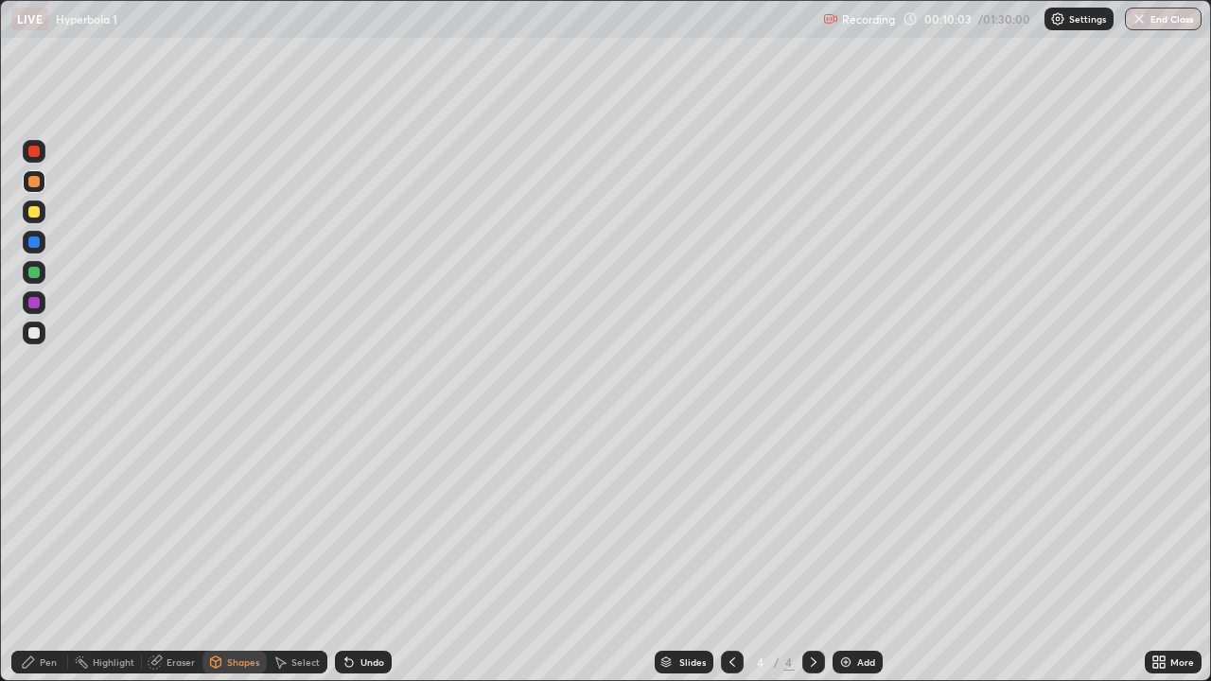  What do you see at coordinates (305, 662) in the screenshot?
I see `div: Select` at bounding box center [305, 662].